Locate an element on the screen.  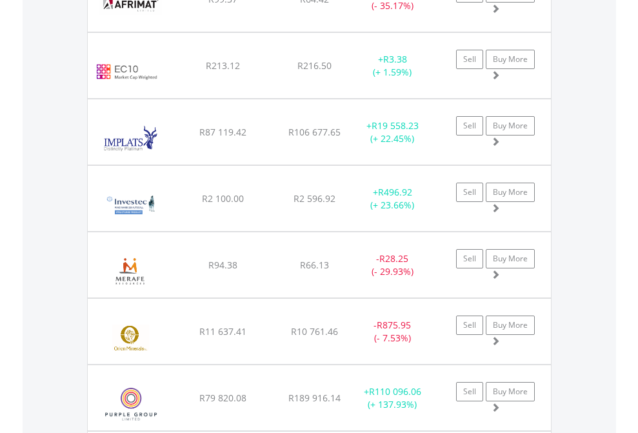
span: R3.38 is located at coordinates (395, 59).